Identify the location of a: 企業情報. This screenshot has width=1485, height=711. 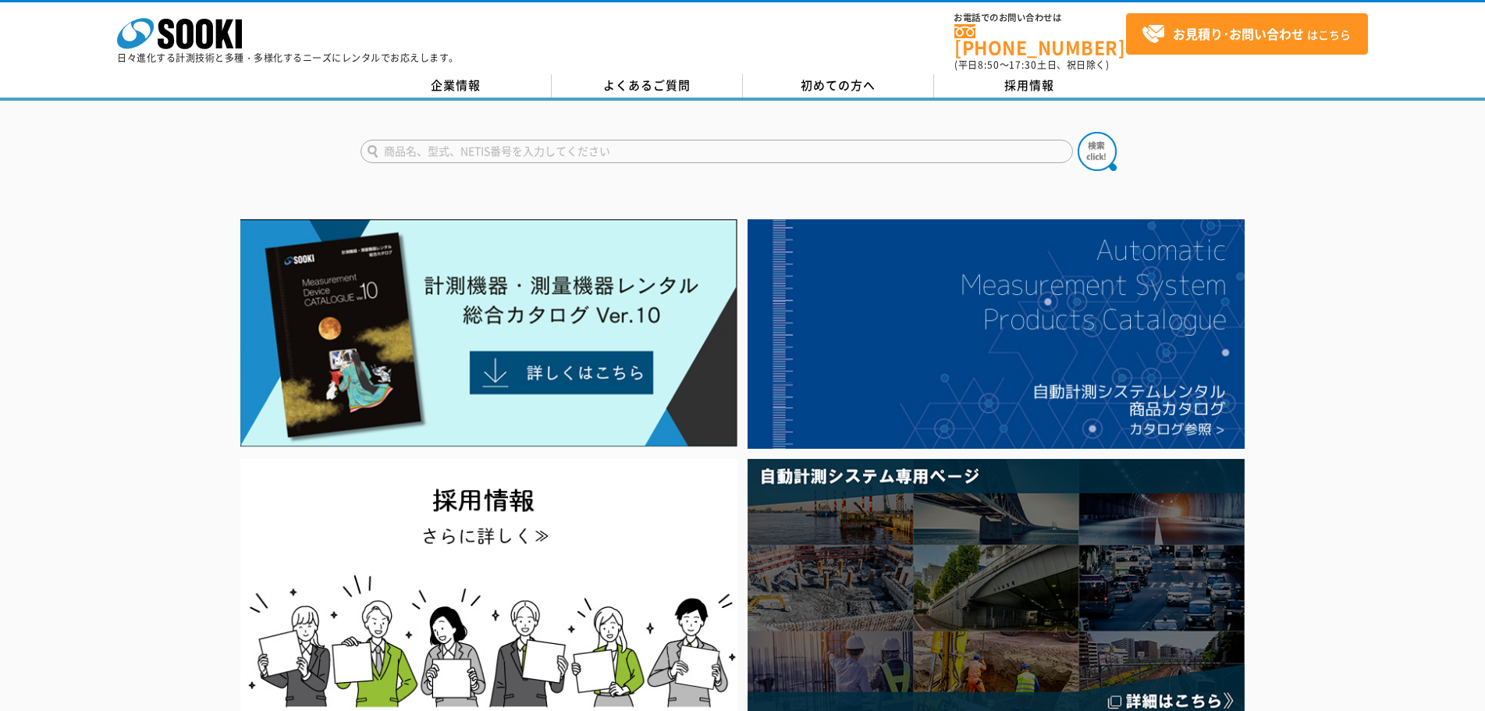
(456, 86).